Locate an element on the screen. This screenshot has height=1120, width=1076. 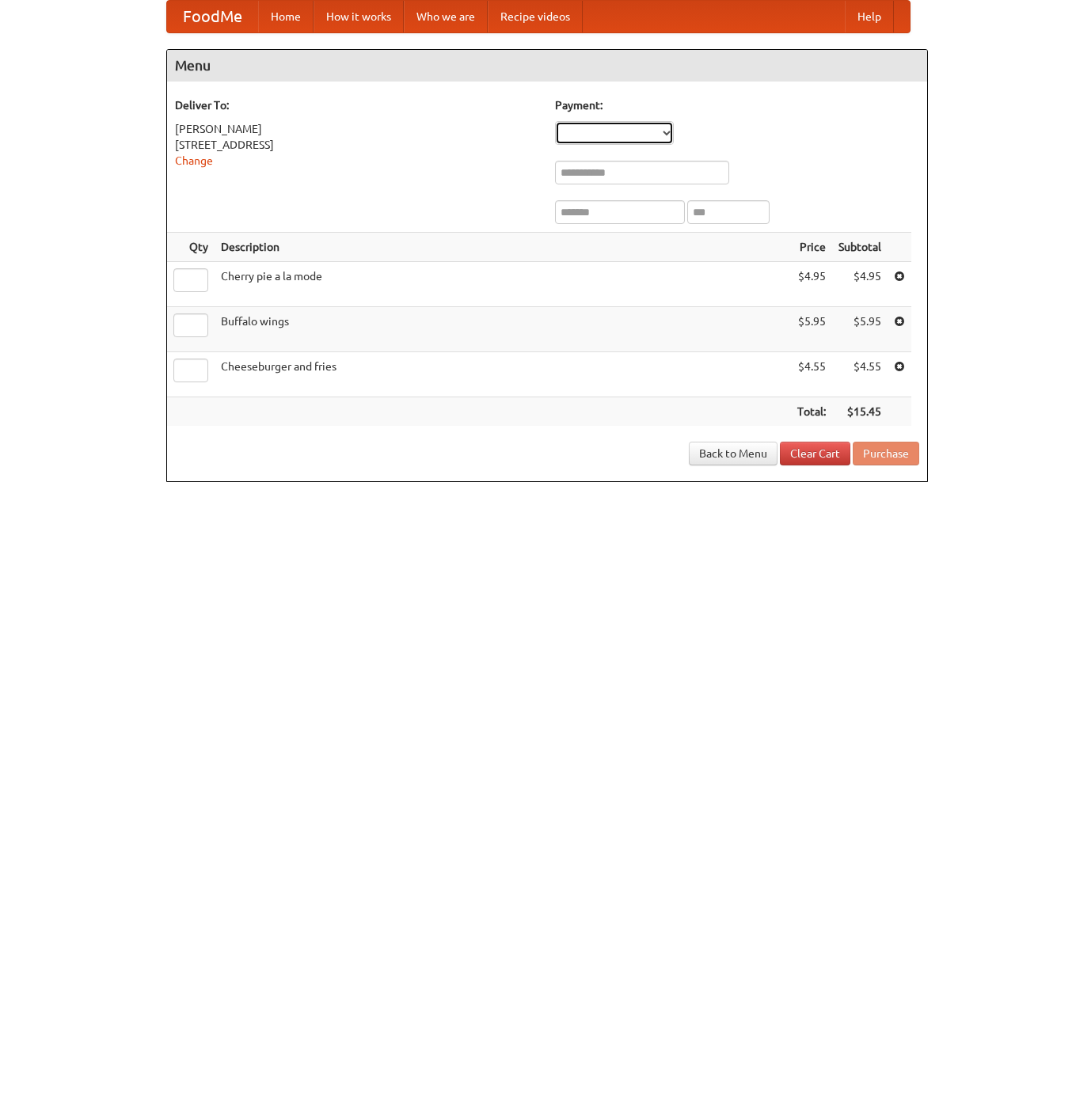
a: Help is located at coordinates (869, 16).